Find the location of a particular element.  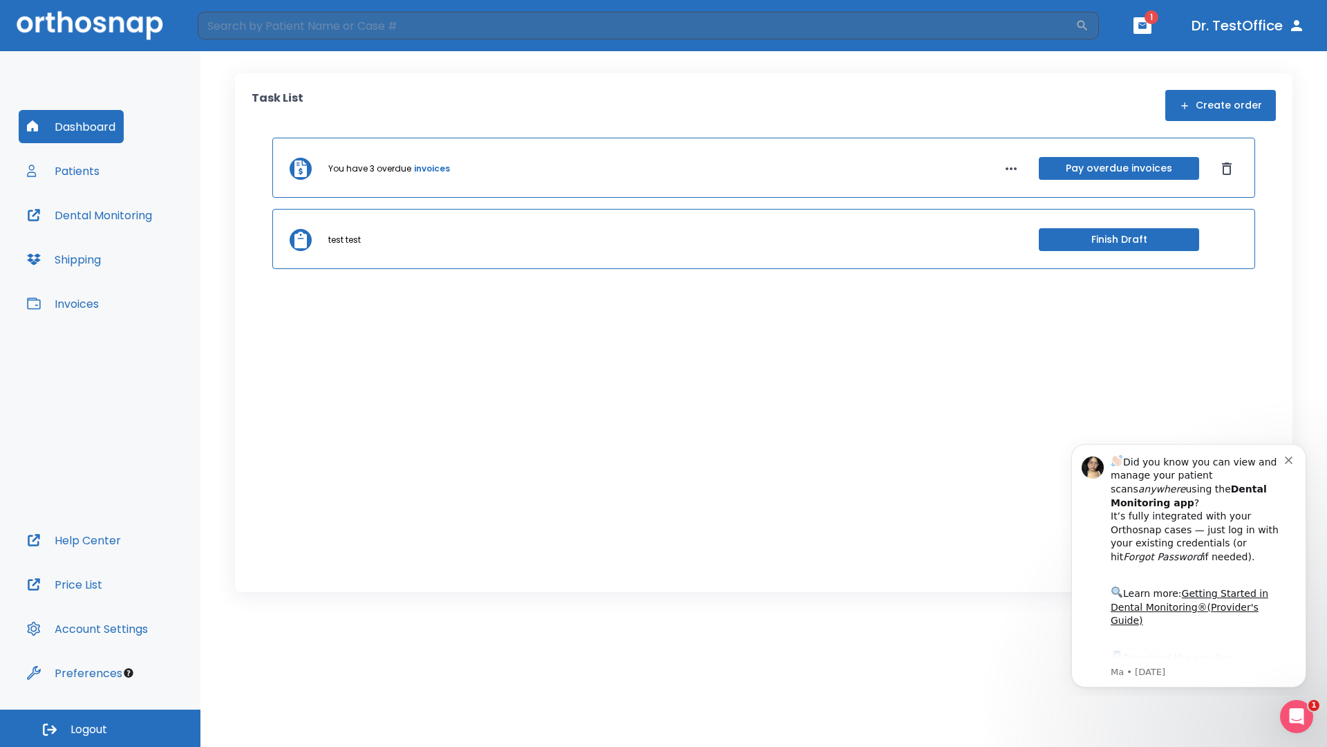

p: Task List is located at coordinates (277, 105).